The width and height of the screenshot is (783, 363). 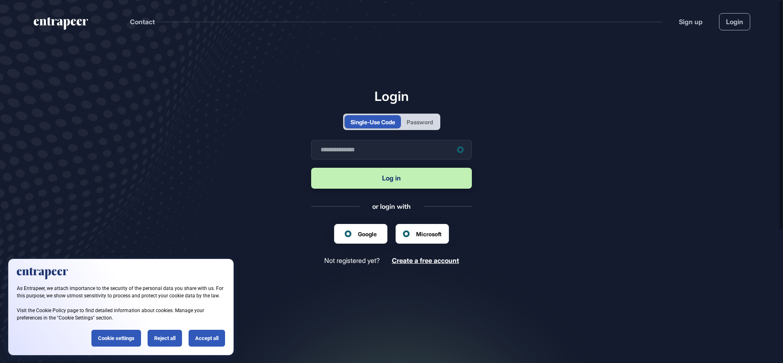 What do you see at coordinates (392, 206) in the screenshot?
I see `div: or login with` at bounding box center [392, 206].